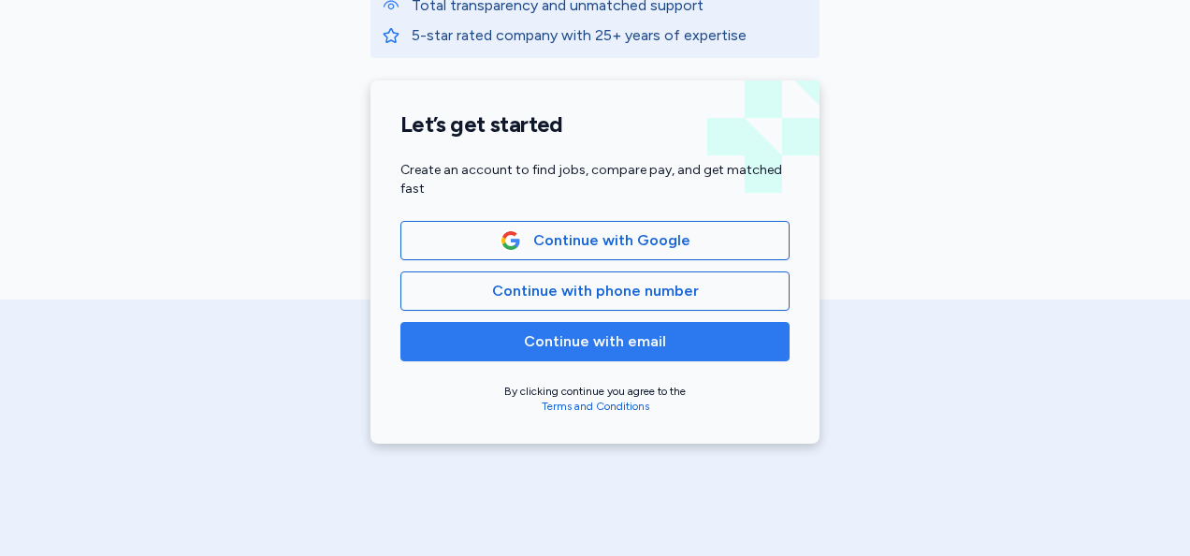  What do you see at coordinates (595, 124) in the screenshot?
I see `h1: Let’s get started` at bounding box center [595, 124].